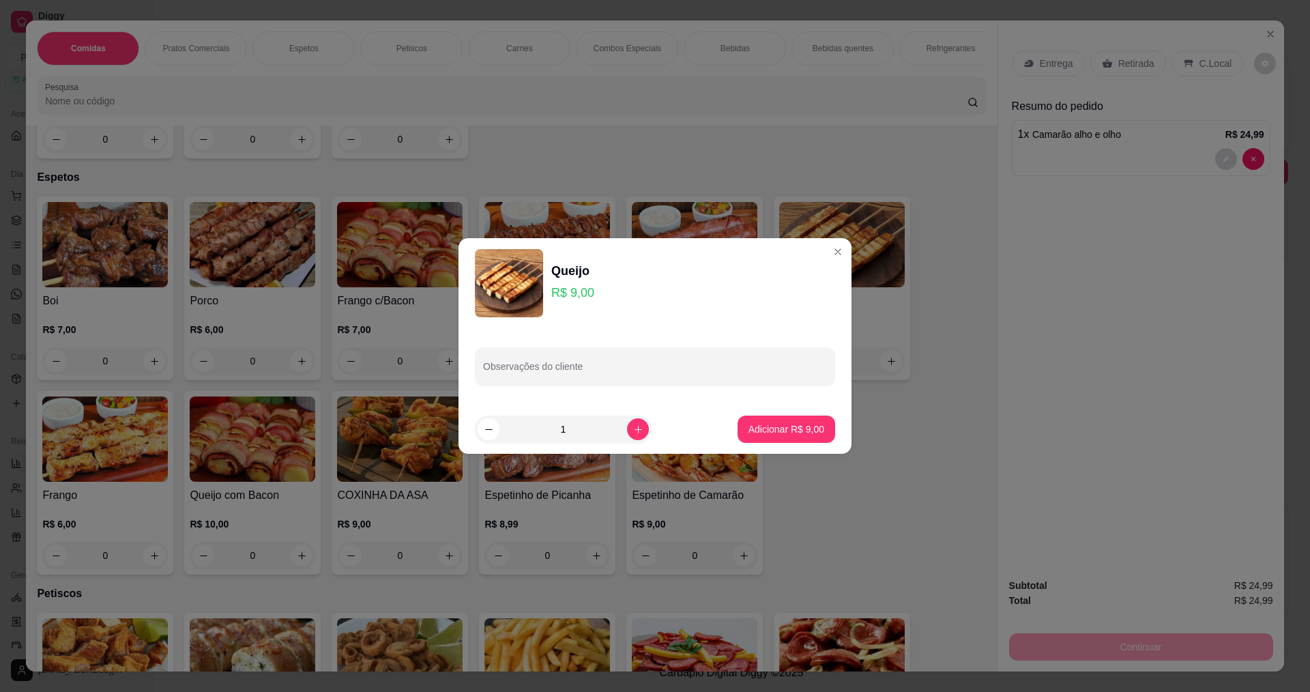 Image resolution: width=1310 pixels, height=692 pixels. Describe the element at coordinates (509, 283) in the screenshot. I see `img: product-image` at that location.